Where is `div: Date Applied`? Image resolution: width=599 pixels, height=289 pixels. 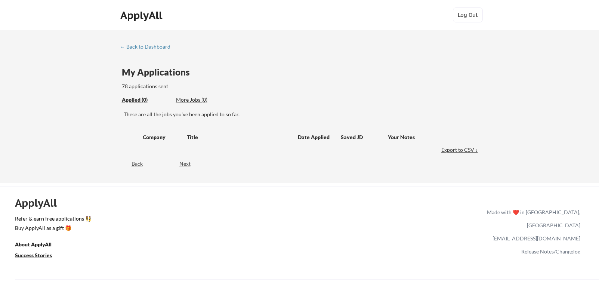
div: Date Applied is located at coordinates (314, 137).